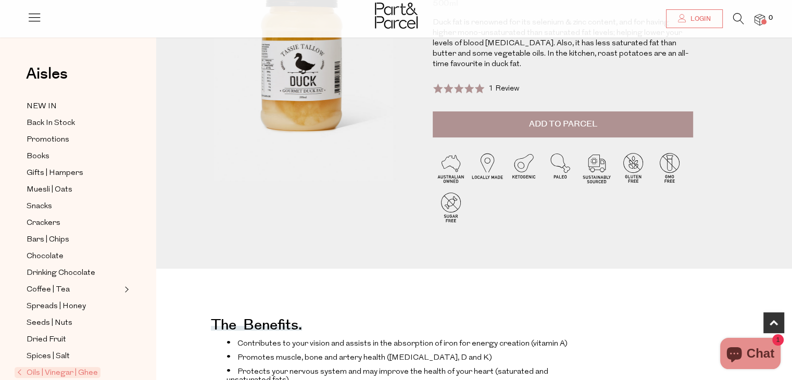  I want to click on span: Muesli | Oats, so click(49, 190).